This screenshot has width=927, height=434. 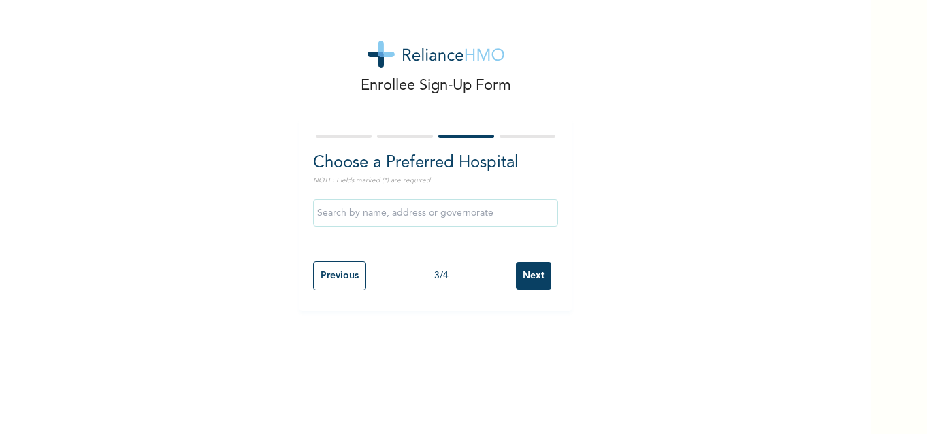 I want to click on img: logo, so click(x=436, y=54).